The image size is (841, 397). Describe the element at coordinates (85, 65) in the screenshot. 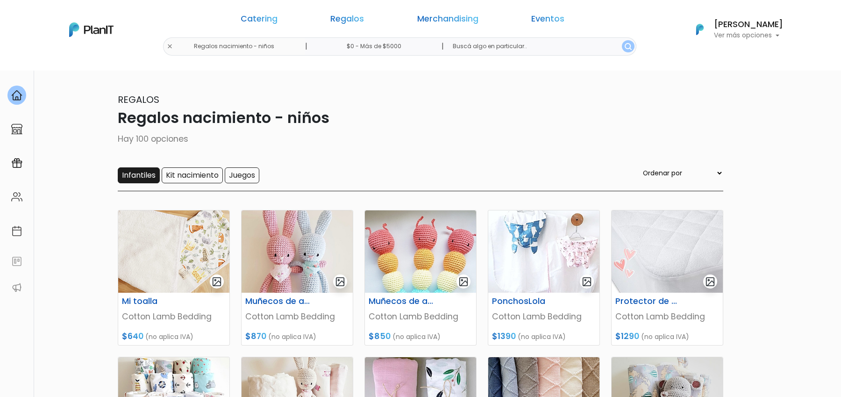

I see `img: user_04fe99587a33b9844688ac17b531be2b.png` at that location.